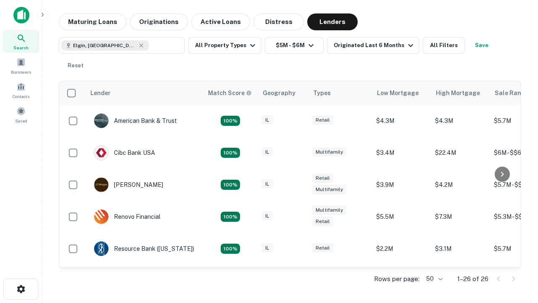 The image size is (538, 303). I want to click on th: Capitalize uses an advanced AI algorithm to match your search with the best lender. The match sco..., so click(230, 93).